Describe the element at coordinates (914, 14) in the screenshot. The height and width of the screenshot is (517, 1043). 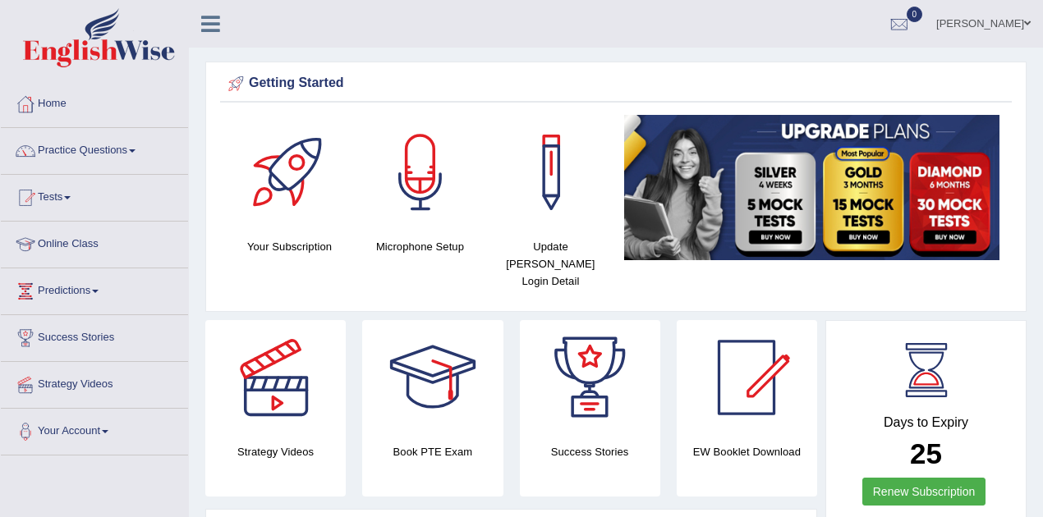
I see `span: 0` at that location.